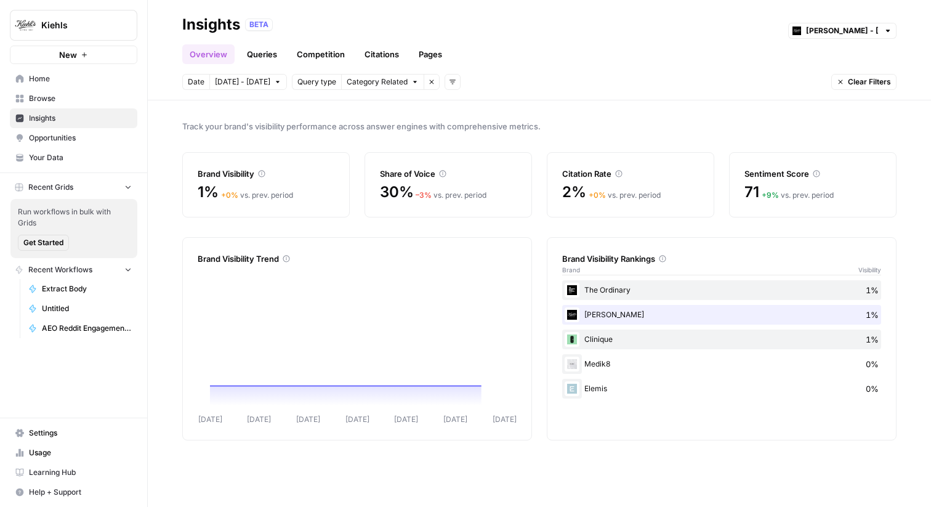  What do you see at coordinates (377, 82) in the screenshot?
I see `span: Category Related` at bounding box center [377, 82].